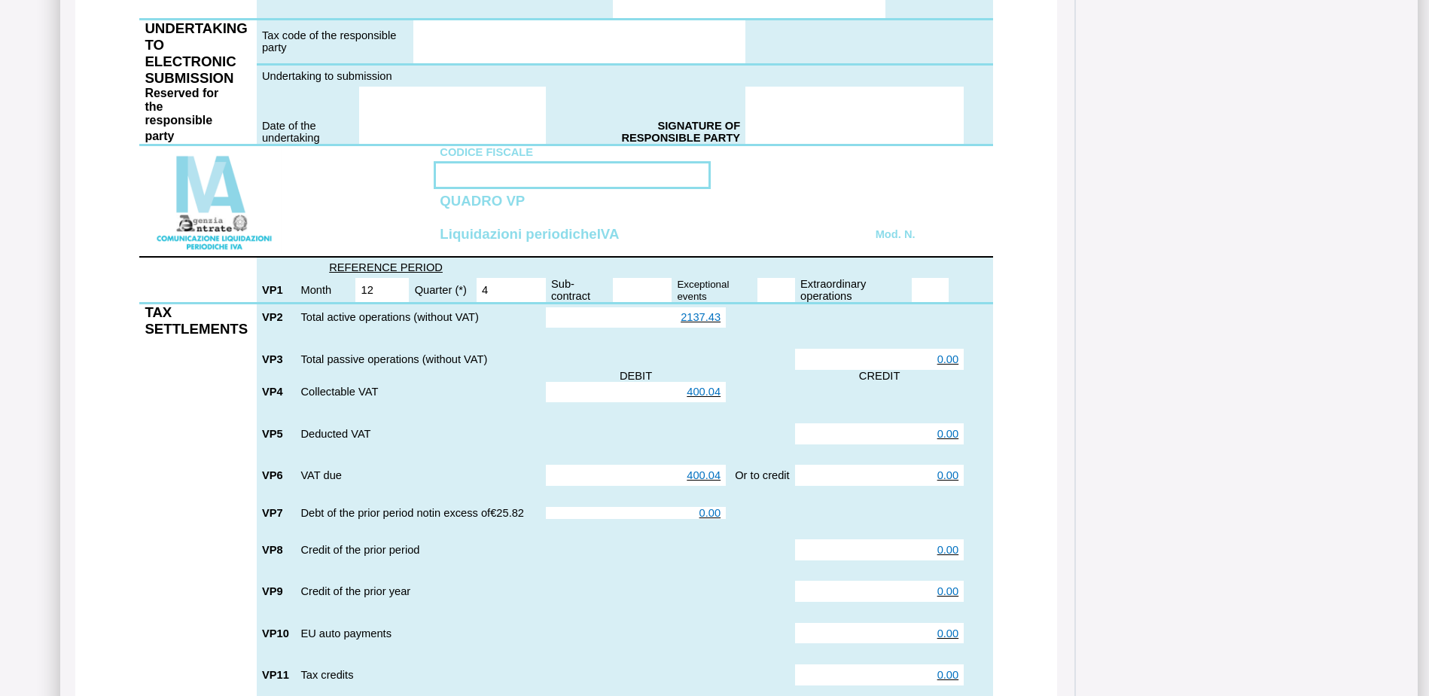  What do you see at coordinates (561, 233) in the screenshot?
I see `span: periodiche` at bounding box center [561, 233].